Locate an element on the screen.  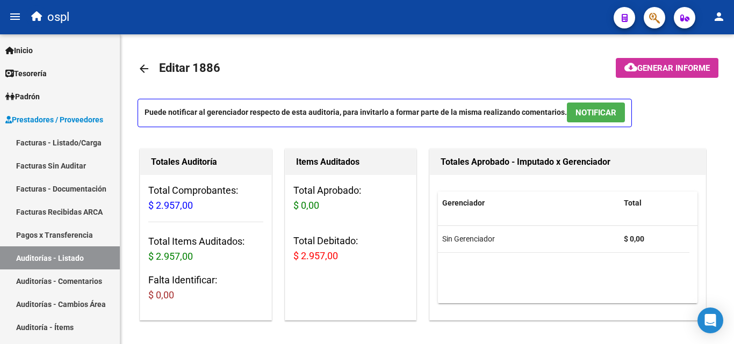
span: Sin Gerenciador is located at coordinates (469, 239).